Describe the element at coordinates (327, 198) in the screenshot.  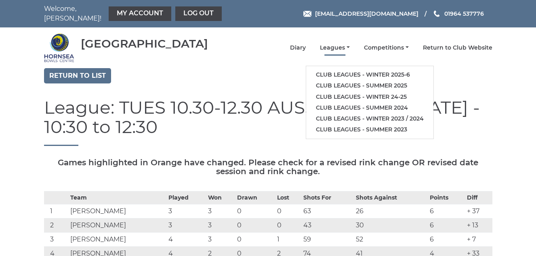
I see `th: Shots For` at that location.